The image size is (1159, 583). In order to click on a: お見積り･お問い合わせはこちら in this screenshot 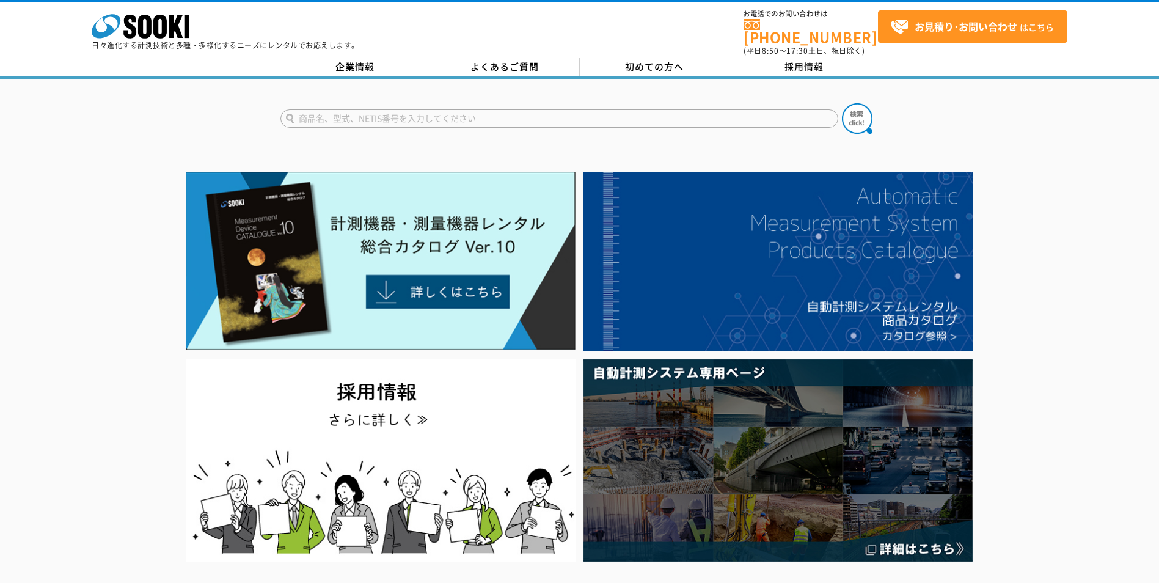, I will do `click(972, 26)`.